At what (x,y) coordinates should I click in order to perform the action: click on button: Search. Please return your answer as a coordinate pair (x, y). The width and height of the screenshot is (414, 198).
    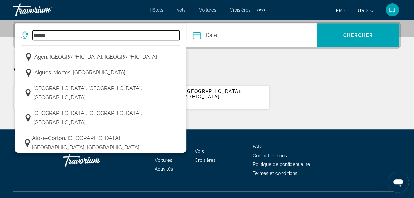
    Looking at the image, I should click on (358, 35).